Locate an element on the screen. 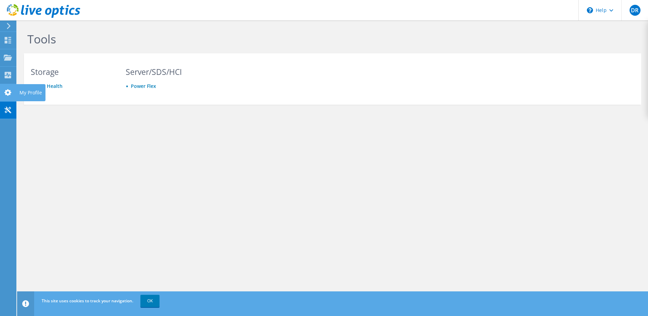  a: Power Flex is located at coordinates (144, 86).